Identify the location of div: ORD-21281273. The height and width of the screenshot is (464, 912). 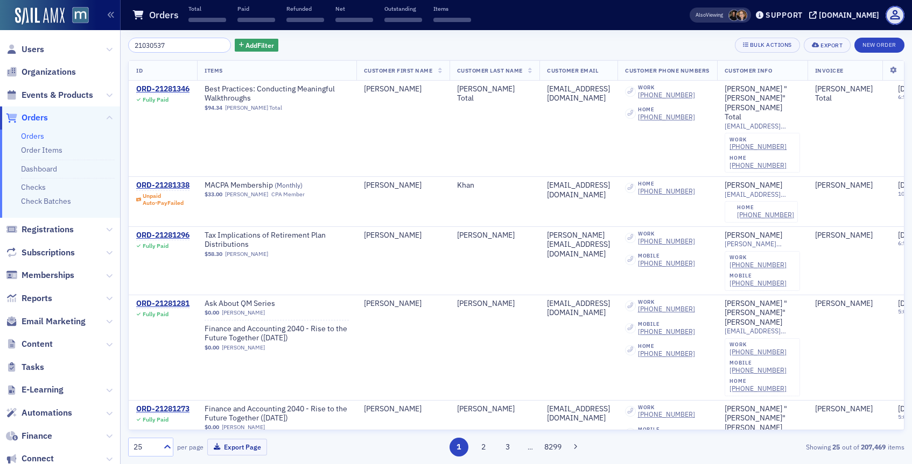
(163, 410).